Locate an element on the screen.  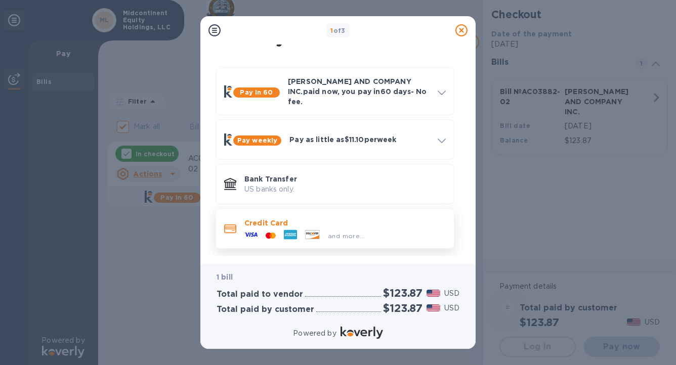
span: 1 is located at coordinates (331, 30).